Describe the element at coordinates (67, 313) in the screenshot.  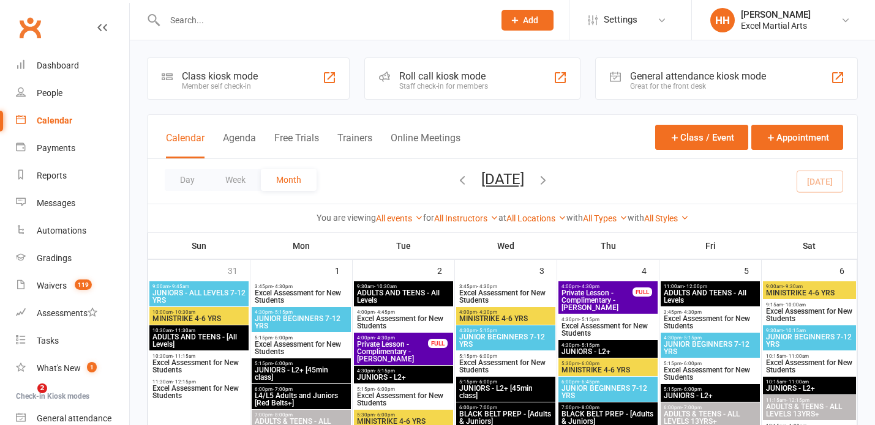
I see `div: Assessments` at that location.